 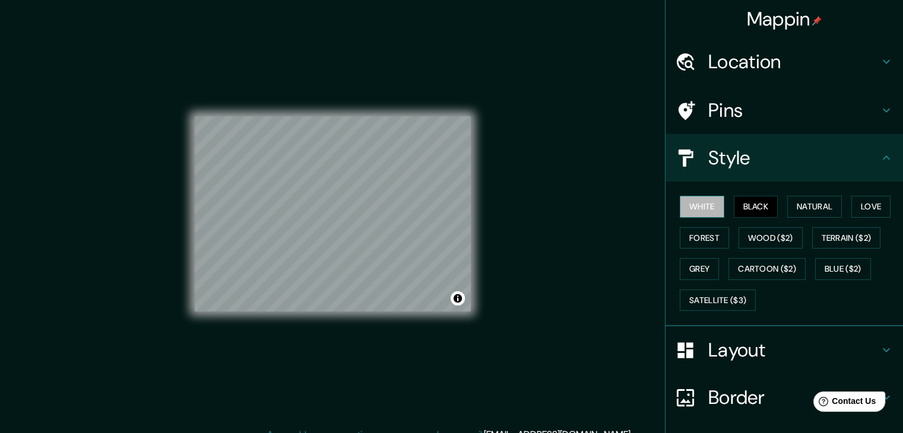 I want to click on canvas: Map, so click(x=332, y=214).